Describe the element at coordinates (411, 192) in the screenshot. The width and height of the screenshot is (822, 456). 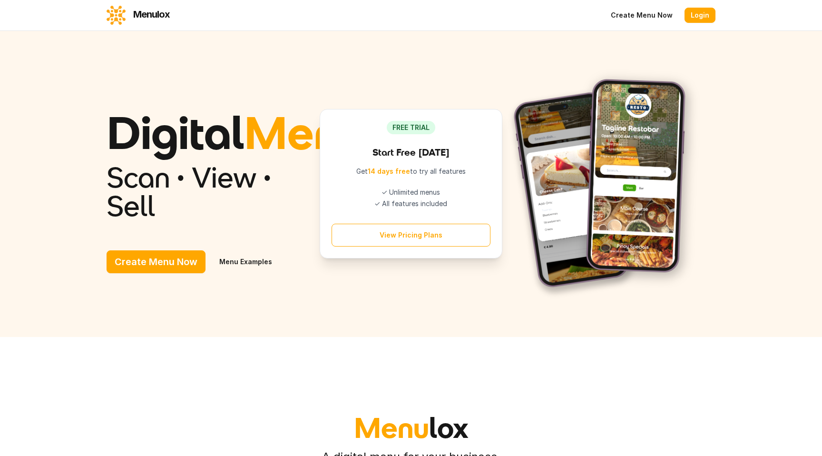
I see `li: ✓ Unlimited menus` at that location.